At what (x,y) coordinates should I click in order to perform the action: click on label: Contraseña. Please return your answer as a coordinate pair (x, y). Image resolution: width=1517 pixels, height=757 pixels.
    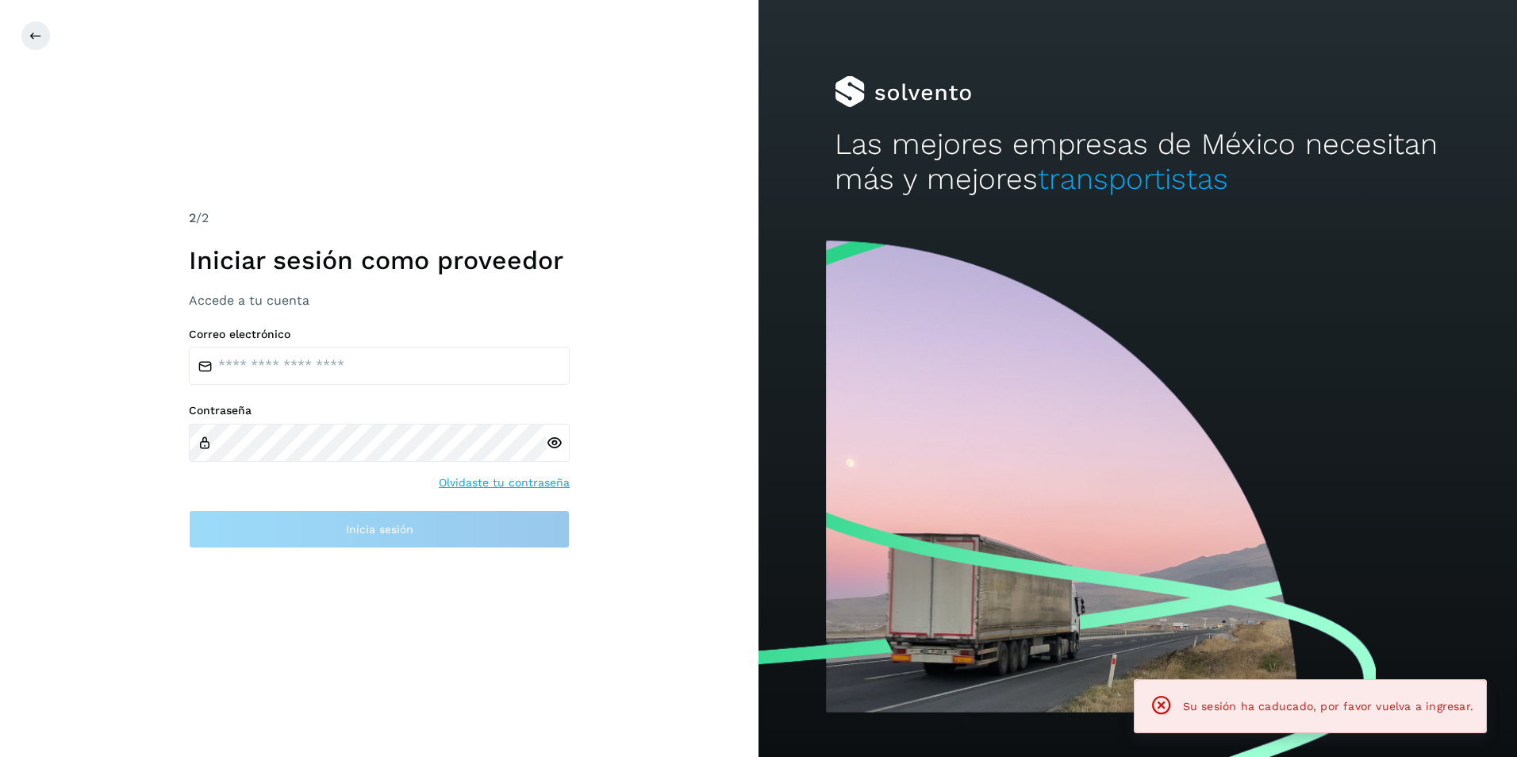
    Looking at the image, I should click on (379, 410).